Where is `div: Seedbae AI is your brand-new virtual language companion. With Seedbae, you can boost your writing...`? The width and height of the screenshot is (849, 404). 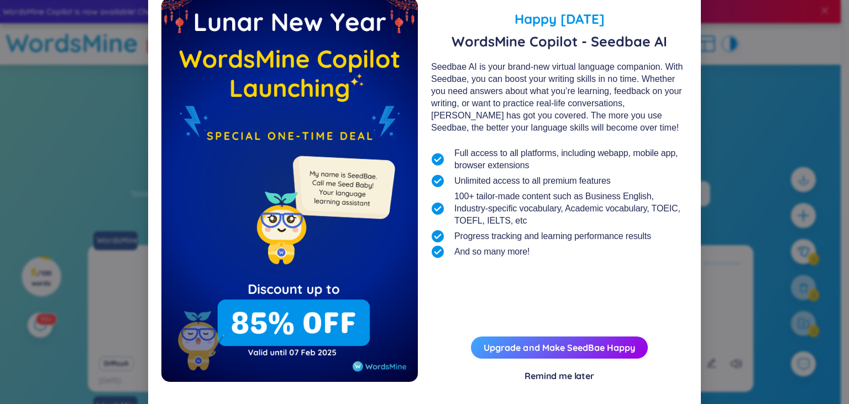
div: Seedbae AI is your brand-new virtual language companion. With Seedbae, you can boost your writing... is located at coordinates (559, 97).